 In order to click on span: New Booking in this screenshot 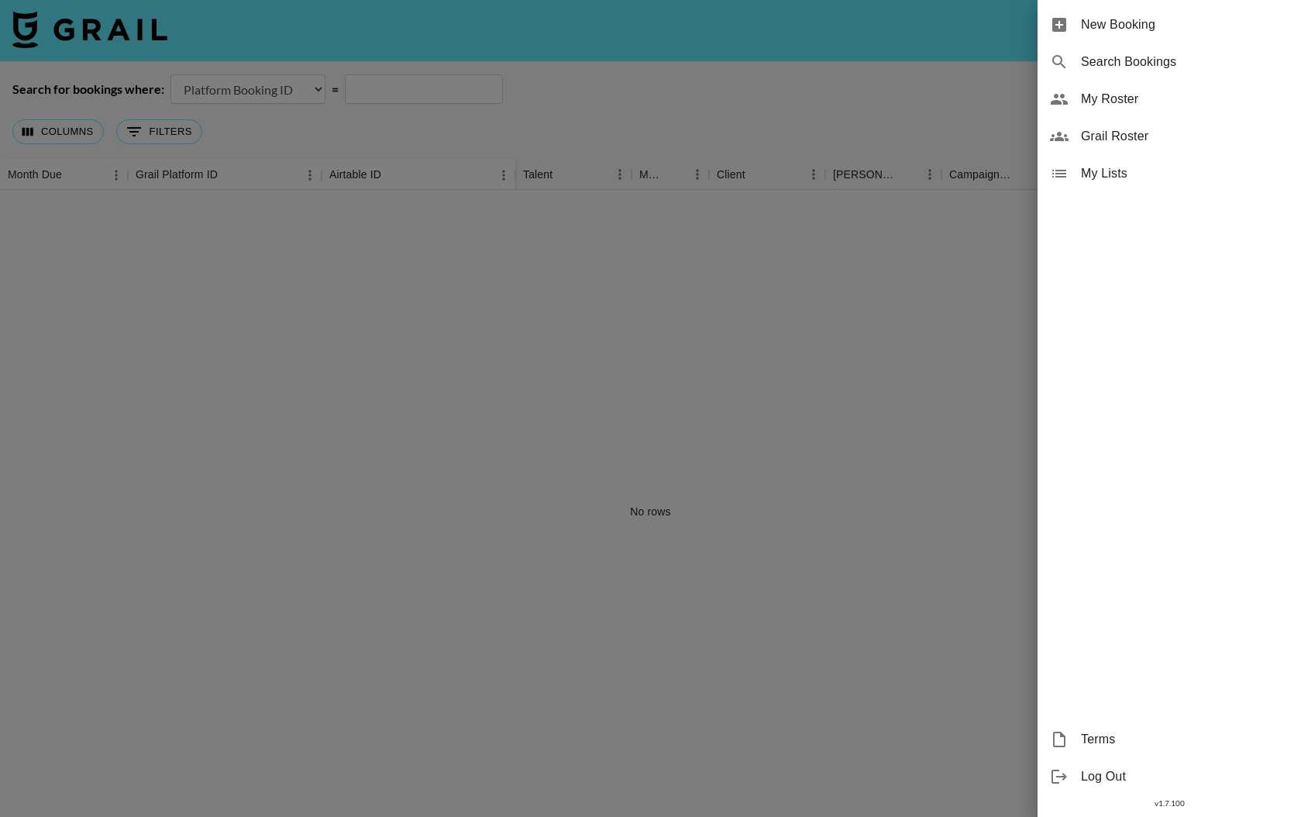, I will do `click(1185, 25)`.